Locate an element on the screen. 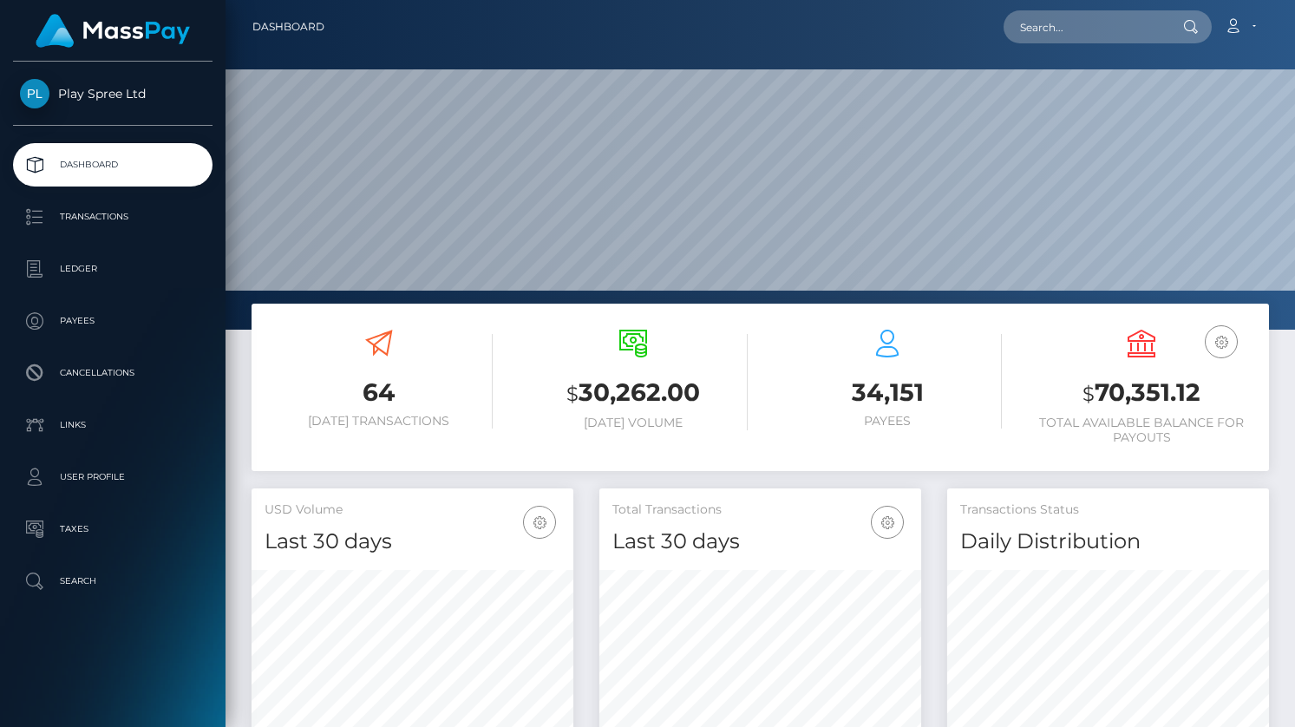 The width and height of the screenshot is (1295, 727). p: Cancellations is located at coordinates (113, 373).